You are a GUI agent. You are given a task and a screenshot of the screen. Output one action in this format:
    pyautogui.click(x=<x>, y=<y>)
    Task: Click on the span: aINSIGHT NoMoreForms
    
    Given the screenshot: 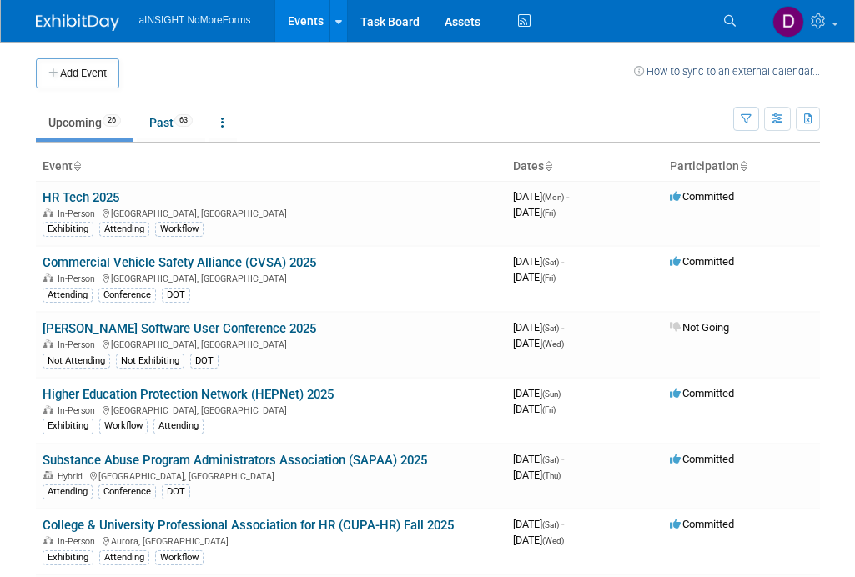 What is the action you would take?
    pyautogui.click(x=195, y=20)
    